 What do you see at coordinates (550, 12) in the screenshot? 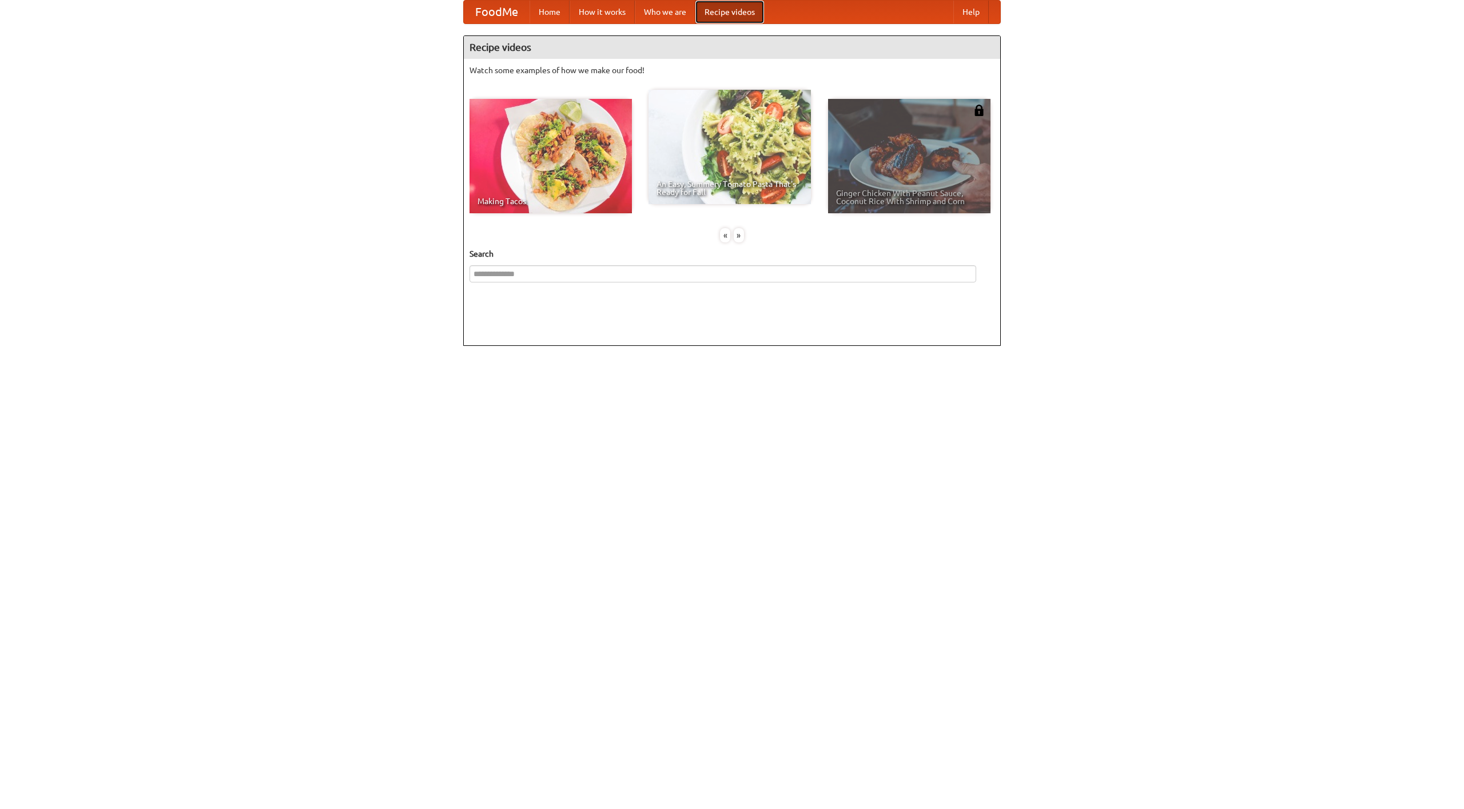
I see `a: Home` at bounding box center [550, 12].